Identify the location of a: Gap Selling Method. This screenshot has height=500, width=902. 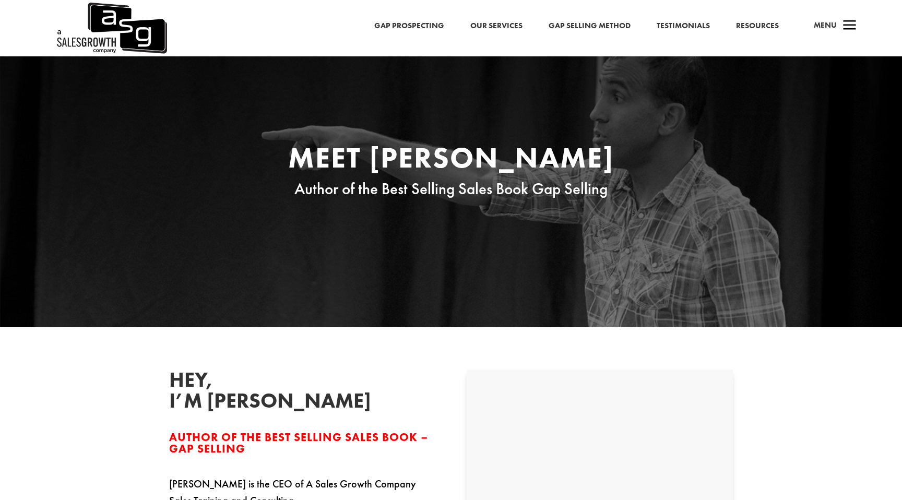
(590, 26).